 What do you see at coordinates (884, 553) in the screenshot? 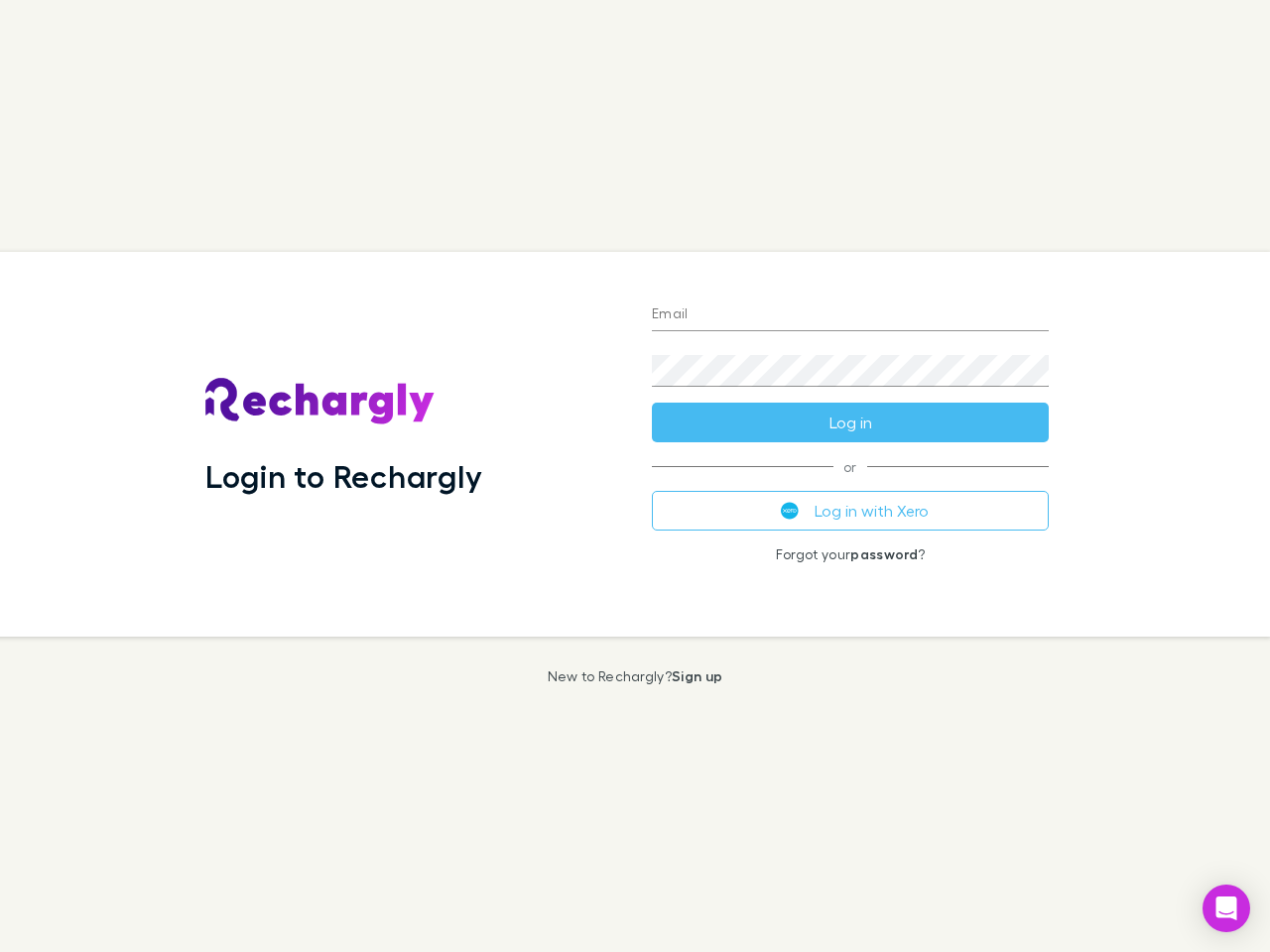
I see `a: password` at bounding box center [884, 553].